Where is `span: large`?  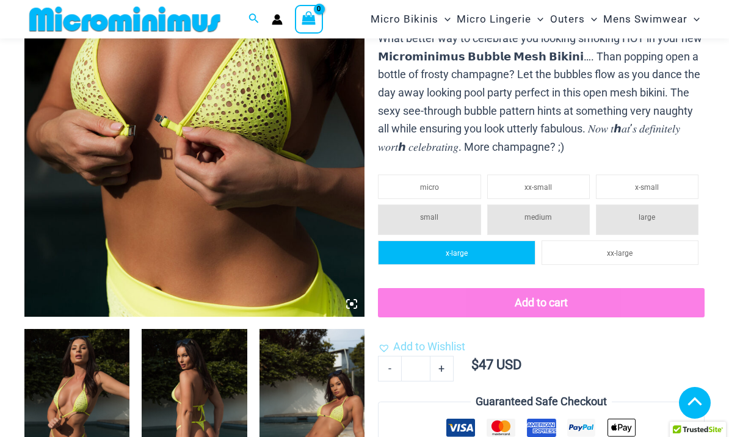 span: large is located at coordinates (646, 217).